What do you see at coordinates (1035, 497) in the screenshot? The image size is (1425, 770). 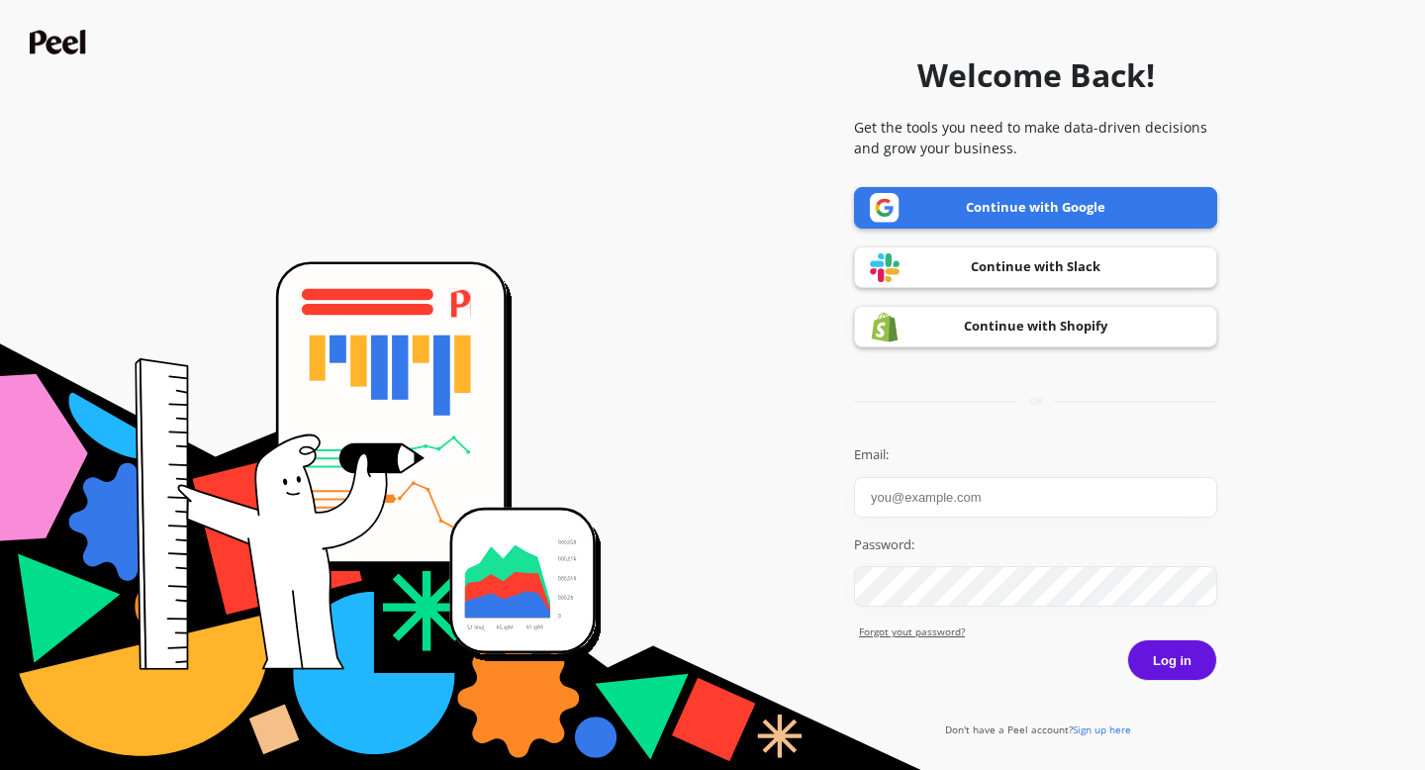 I see `input: you@example.com` at bounding box center [1035, 497].